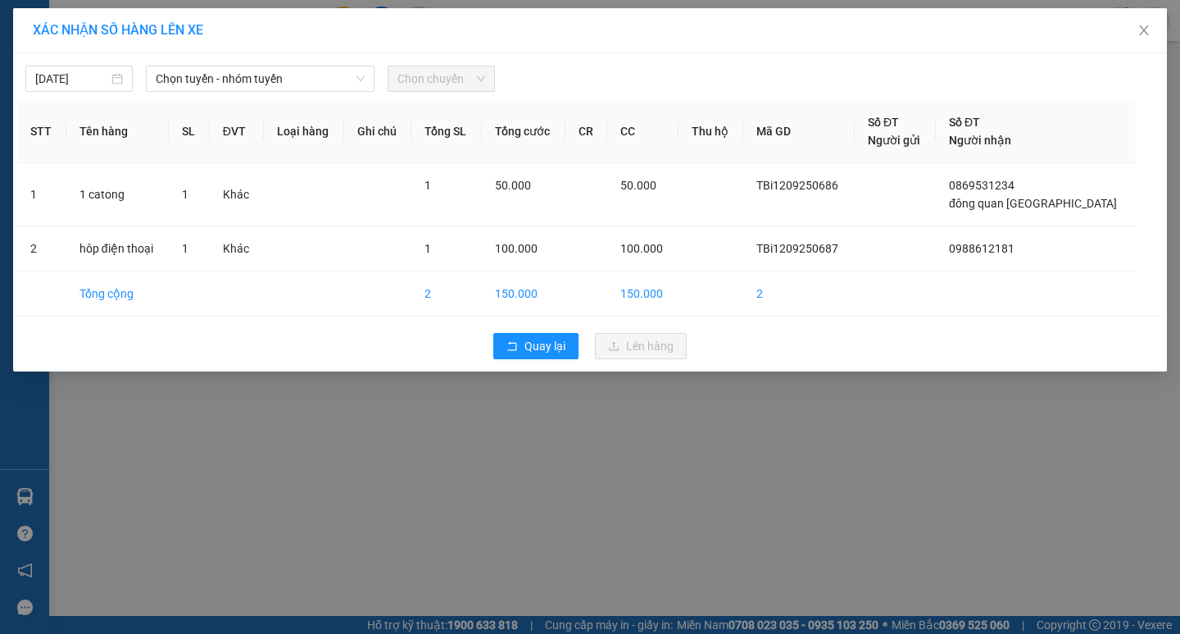  I want to click on th: Tên hàng, so click(118, 131).